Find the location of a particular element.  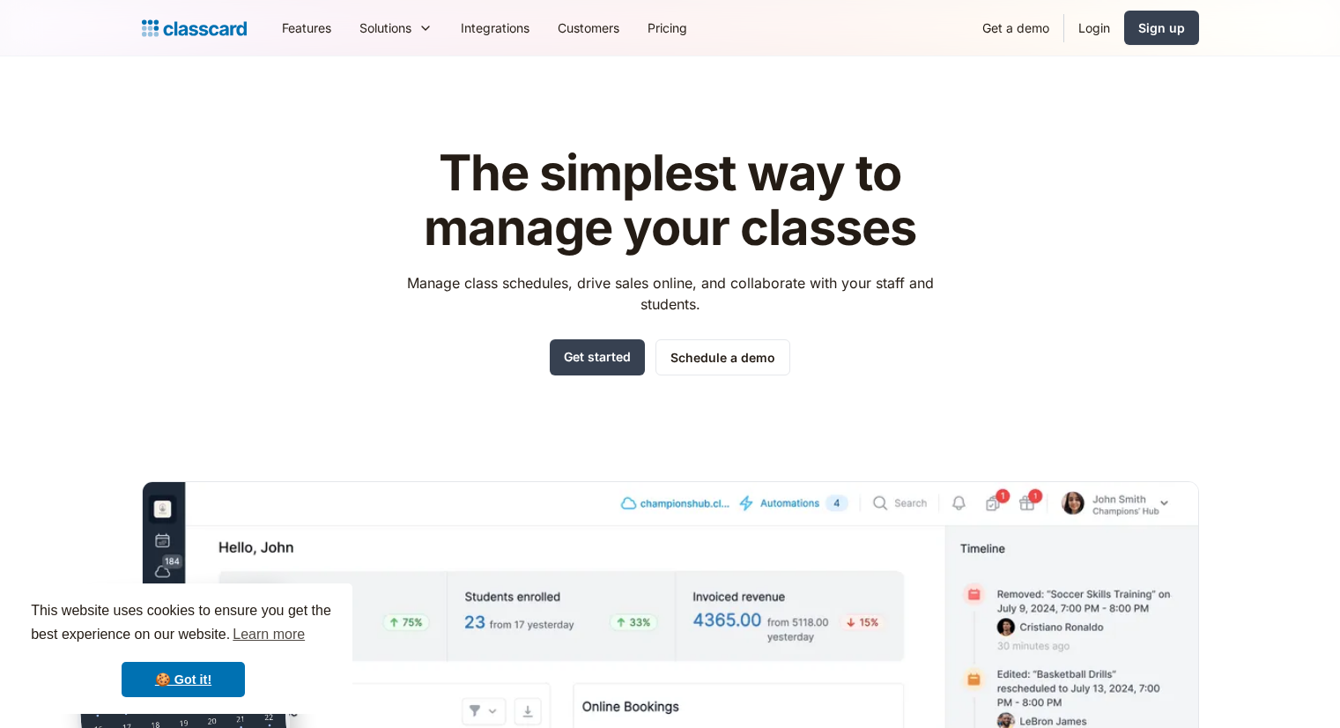

span: This website uses cookies to ensure you get the best experience on our website. is located at coordinates (183, 624).